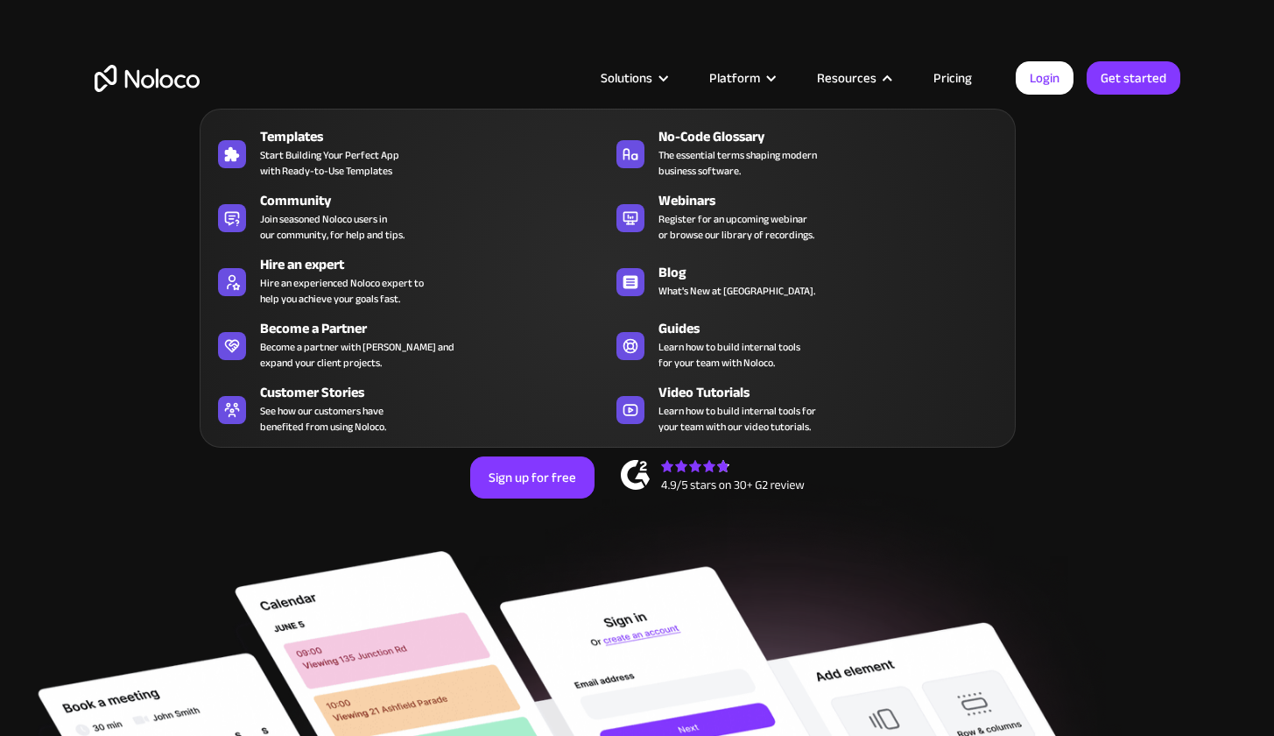  What do you see at coordinates (737, 419) in the screenshot?
I see `span: Learn how to build internal tools for your team with our video tutorials.` at bounding box center [737, 419].